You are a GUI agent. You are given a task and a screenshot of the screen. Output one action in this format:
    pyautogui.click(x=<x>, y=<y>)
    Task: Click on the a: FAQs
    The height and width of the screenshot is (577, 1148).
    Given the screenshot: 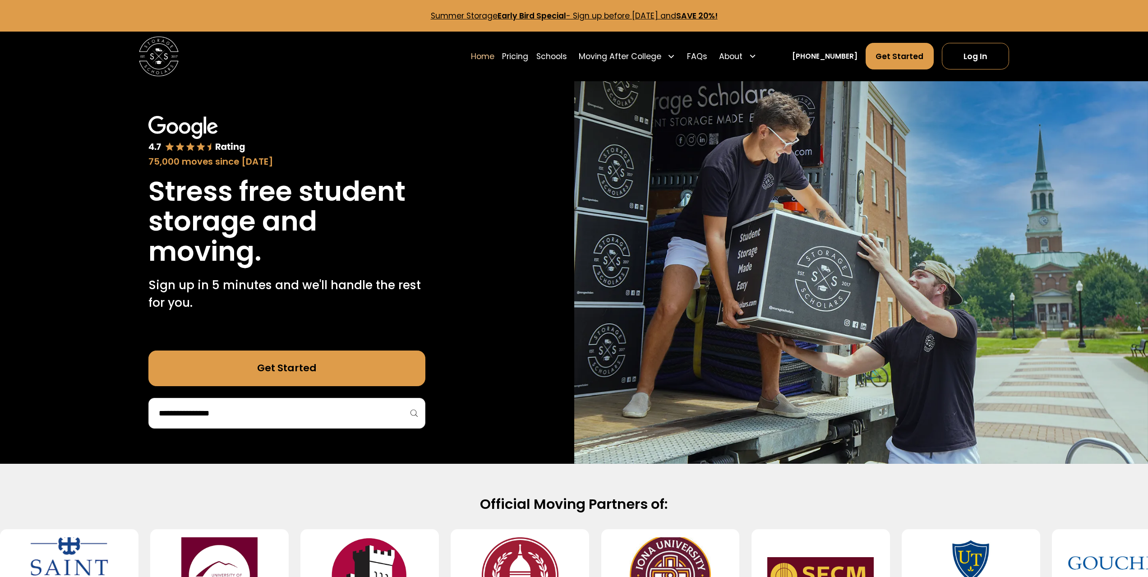 What is the action you would take?
    pyautogui.click(x=697, y=56)
    